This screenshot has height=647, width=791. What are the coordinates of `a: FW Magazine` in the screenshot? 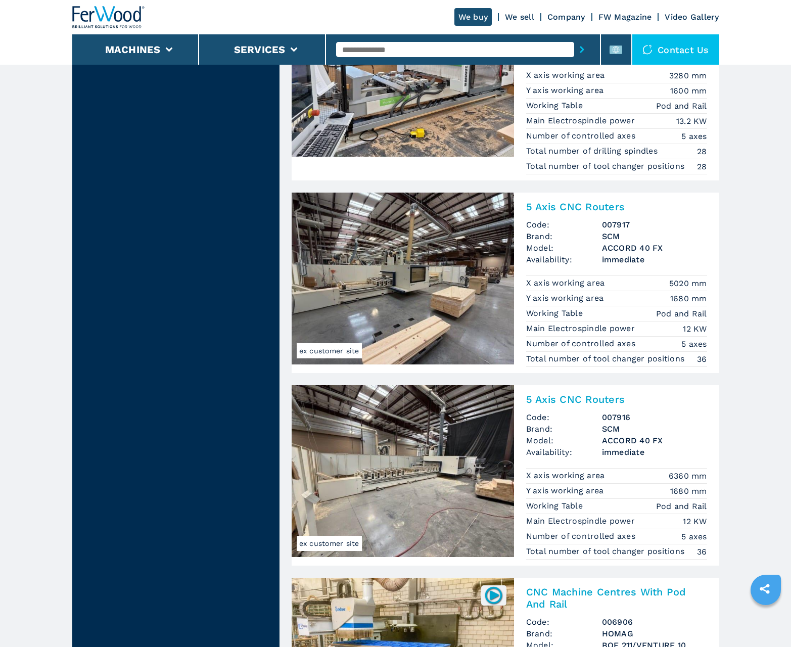 It's located at (625, 17).